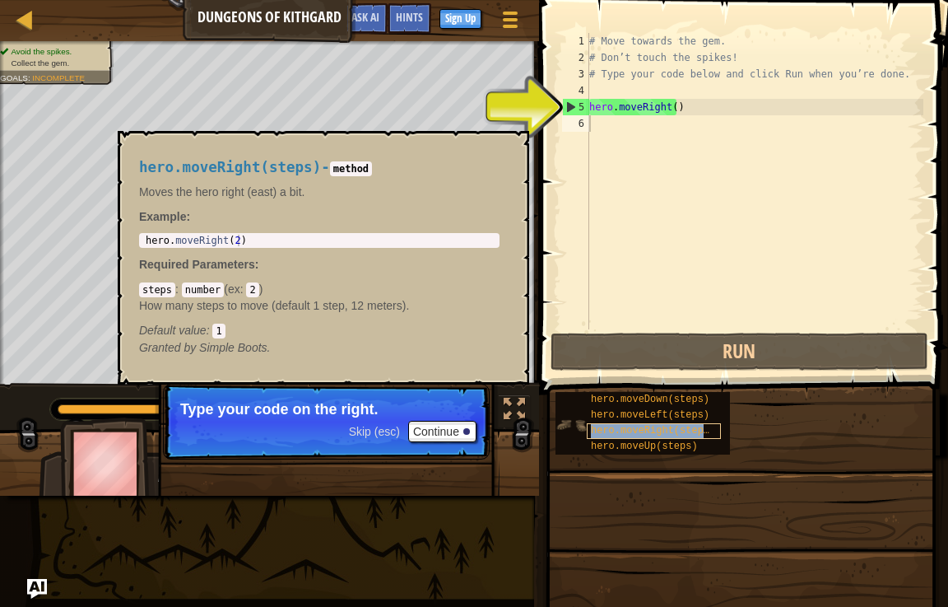 The width and height of the screenshot is (948, 607). Describe the element at coordinates (202, 290) in the screenshot. I see `code: number` at that location.